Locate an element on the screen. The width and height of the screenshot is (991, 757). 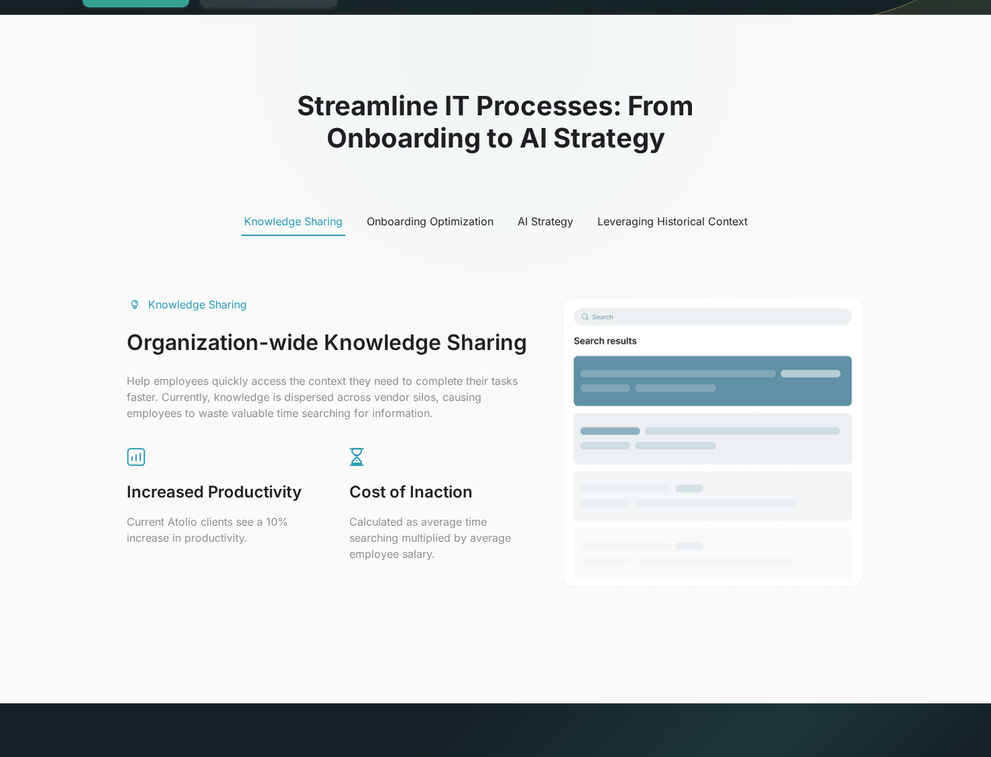
div: Onboarding Optimization is located at coordinates (430, 221).